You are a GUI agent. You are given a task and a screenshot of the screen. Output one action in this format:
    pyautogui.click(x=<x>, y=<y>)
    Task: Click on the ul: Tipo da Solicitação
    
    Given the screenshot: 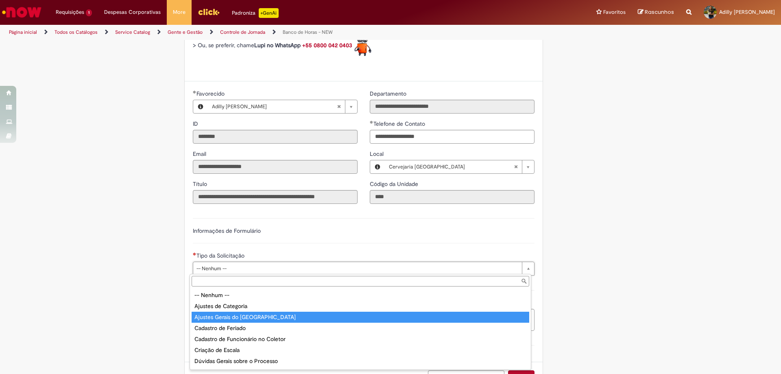 What is the action you would take?
    pyautogui.click(x=360, y=329)
    